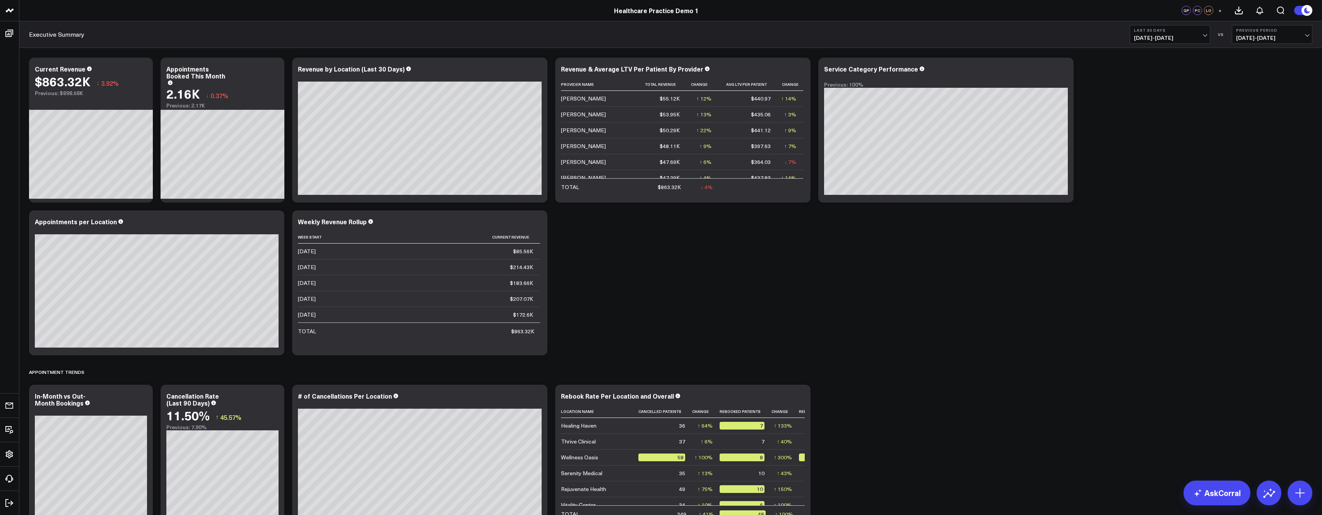  I want to click on div: $47.29K, so click(670, 178).